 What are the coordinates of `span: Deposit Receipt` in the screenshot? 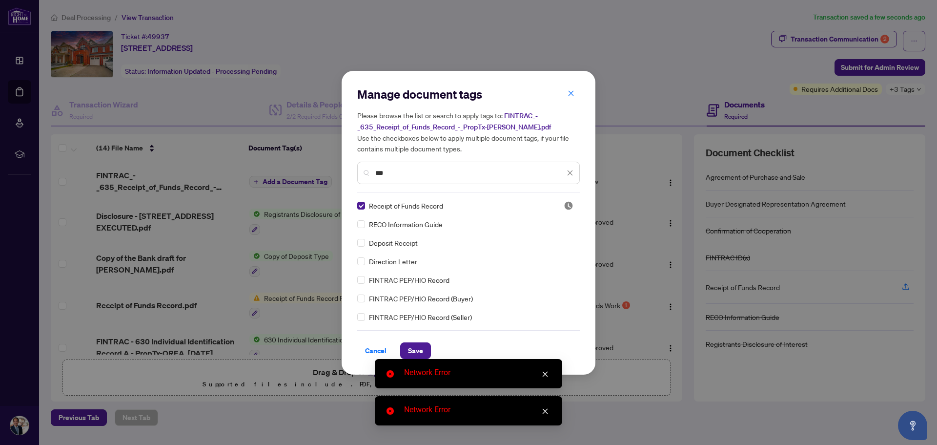 It's located at (393, 243).